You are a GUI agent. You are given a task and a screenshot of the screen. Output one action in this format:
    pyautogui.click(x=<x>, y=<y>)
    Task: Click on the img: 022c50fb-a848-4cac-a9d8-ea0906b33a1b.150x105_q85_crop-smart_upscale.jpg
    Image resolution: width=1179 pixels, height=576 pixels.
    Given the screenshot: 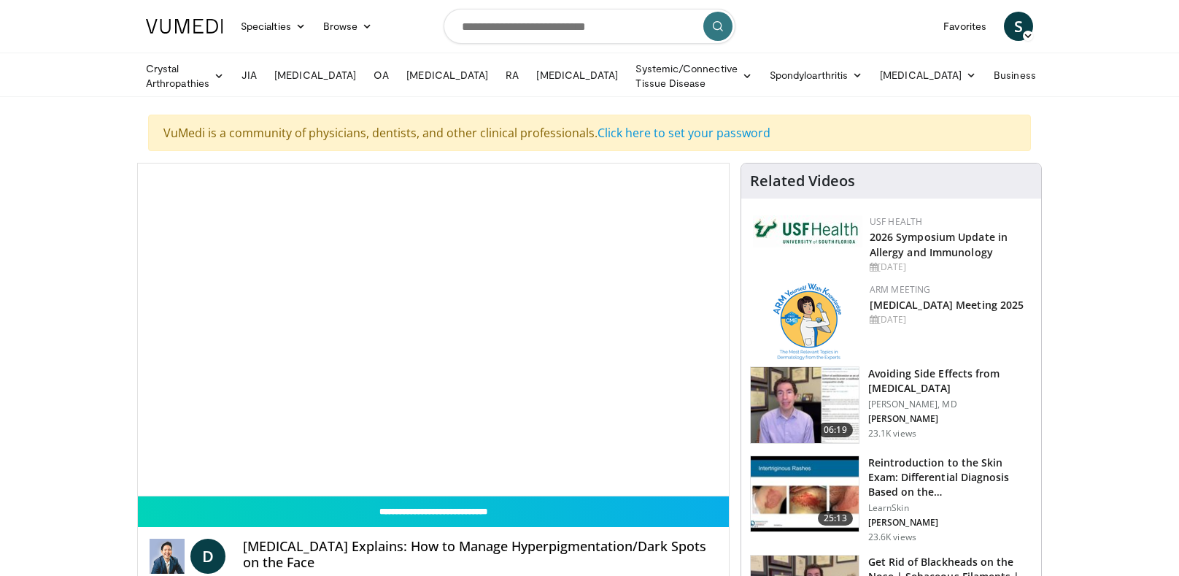 What is the action you would take?
    pyautogui.click(x=805, y=494)
    